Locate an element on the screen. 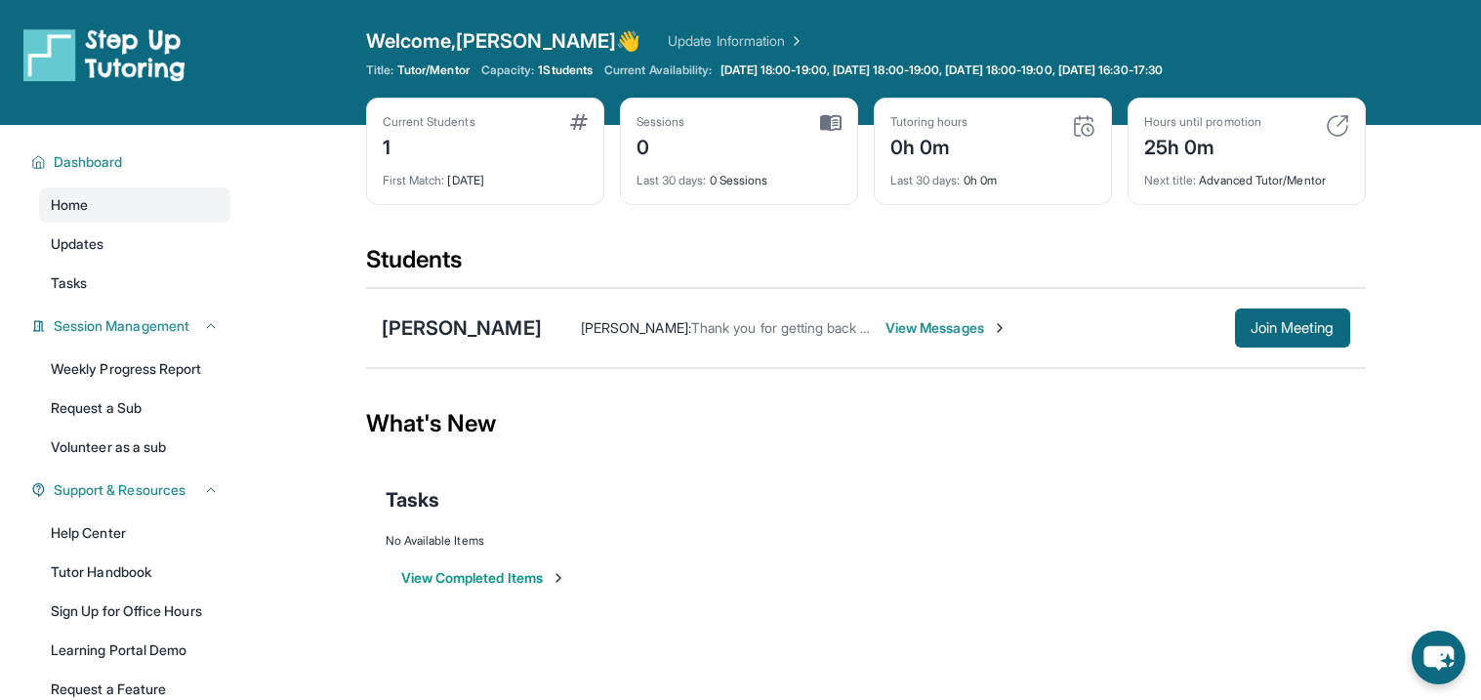 Image resolution: width=1481 pixels, height=700 pixels. div: Students is located at coordinates (866, 266).